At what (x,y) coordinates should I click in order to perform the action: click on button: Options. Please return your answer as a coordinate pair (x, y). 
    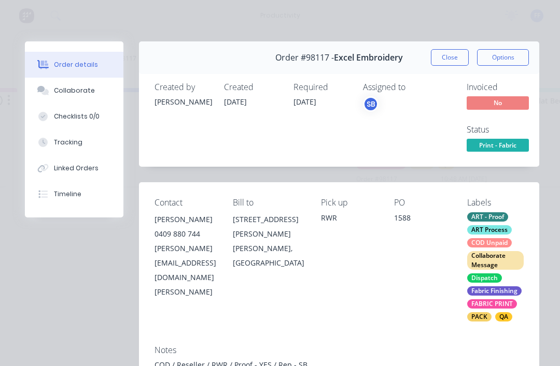
    Looking at the image, I should click on (503, 58).